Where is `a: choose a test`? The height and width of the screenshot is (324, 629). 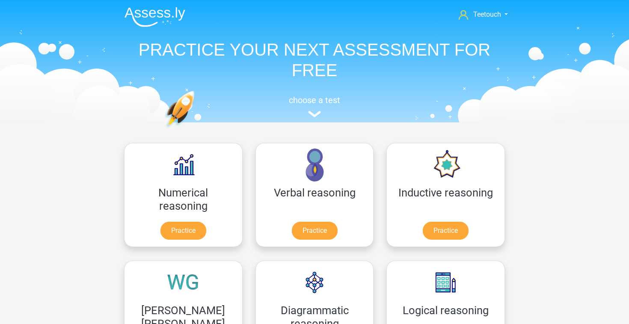 a: choose a test is located at coordinates (315, 106).